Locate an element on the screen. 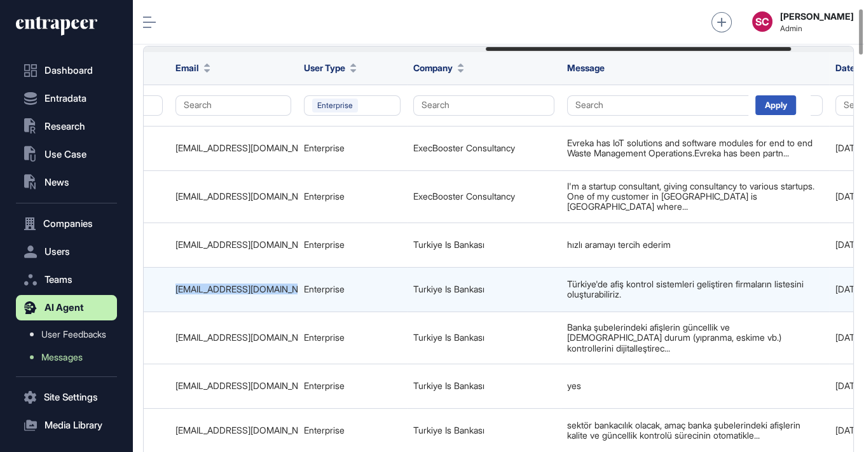 The height and width of the screenshot is (452, 864). button: Email is located at coordinates (193, 67).